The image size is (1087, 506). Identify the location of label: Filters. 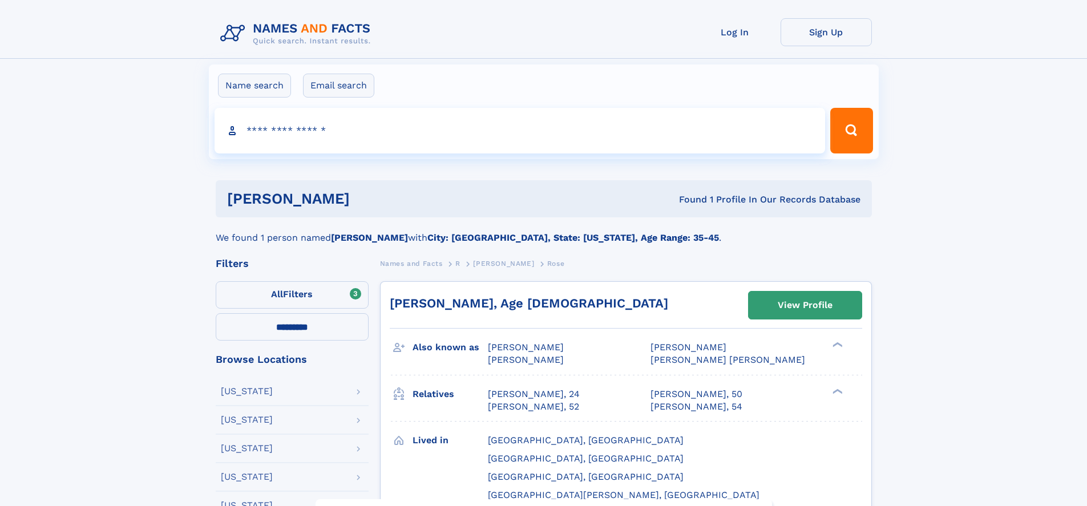
(292, 295).